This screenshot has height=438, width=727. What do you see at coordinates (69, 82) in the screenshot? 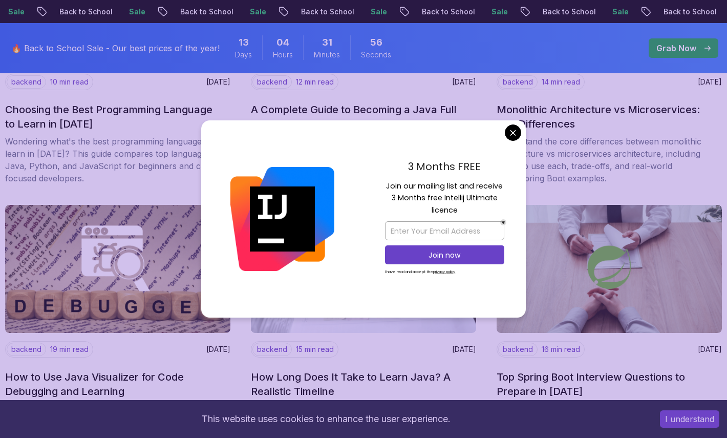
I see `p: 10 min read` at bounding box center [69, 82].